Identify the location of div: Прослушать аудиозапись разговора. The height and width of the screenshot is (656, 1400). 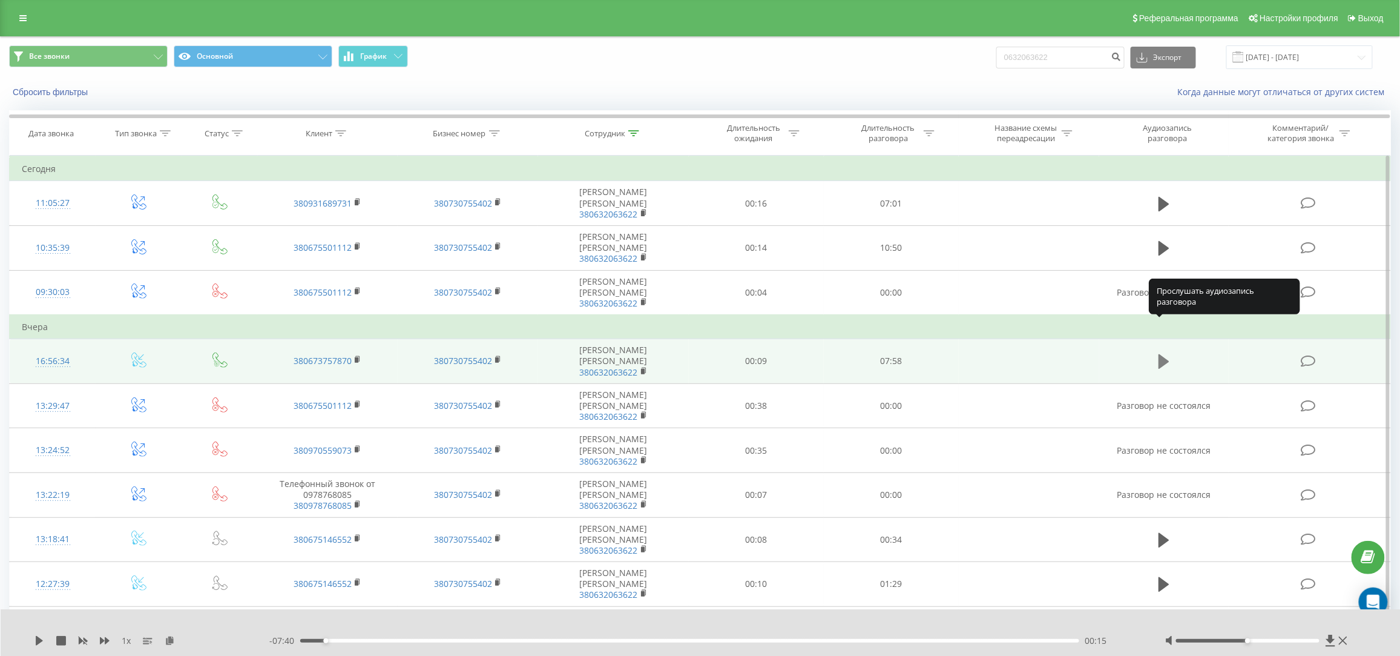
(1225, 296).